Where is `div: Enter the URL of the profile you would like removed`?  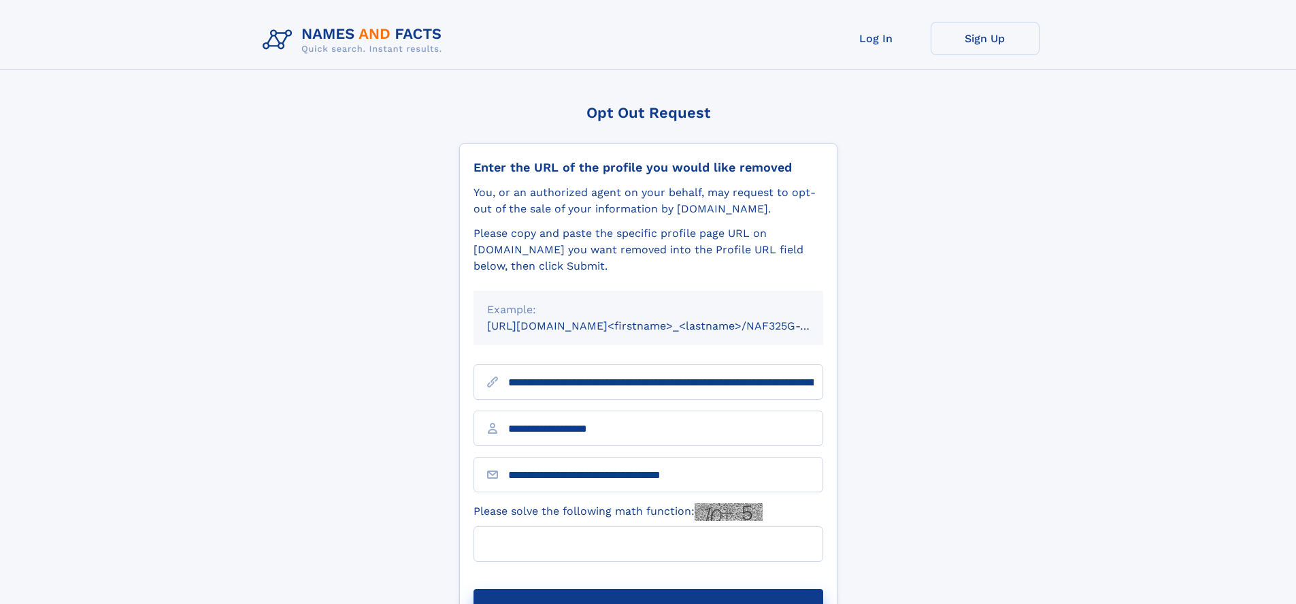
div: Enter the URL of the profile you would like removed is located at coordinates (648, 167).